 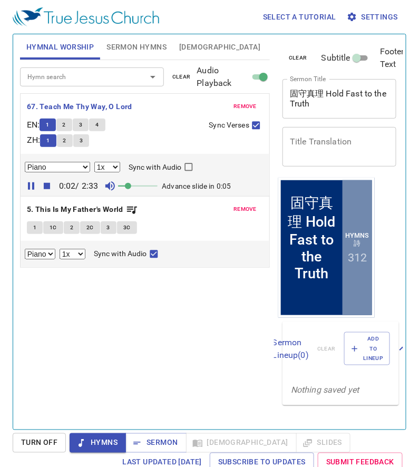 What do you see at coordinates (33, 60) in the screenshot?
I see `div: 固守真理 Hold Fast to the Truth` at bounding box center [33, 60].